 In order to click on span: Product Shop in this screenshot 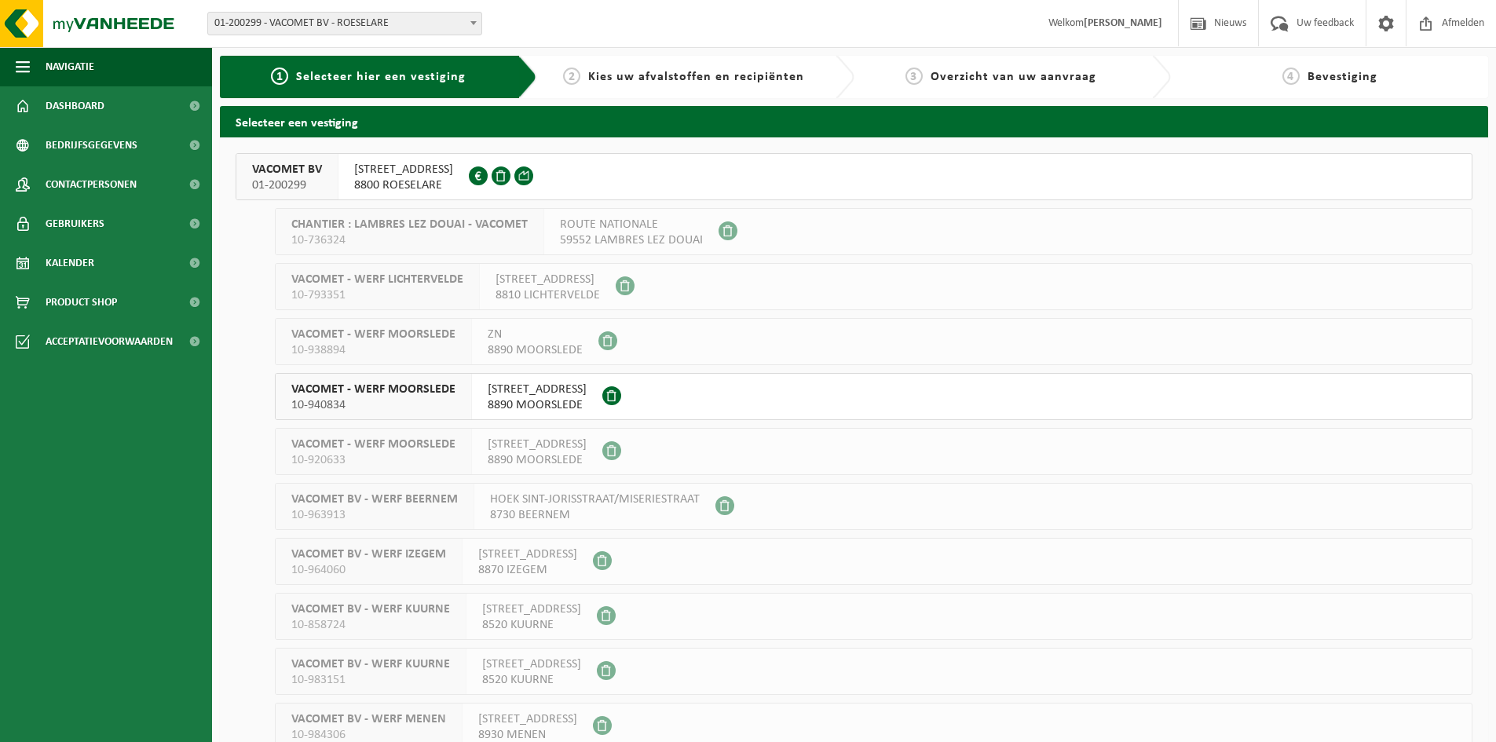, I will do `click(81, 302)`.